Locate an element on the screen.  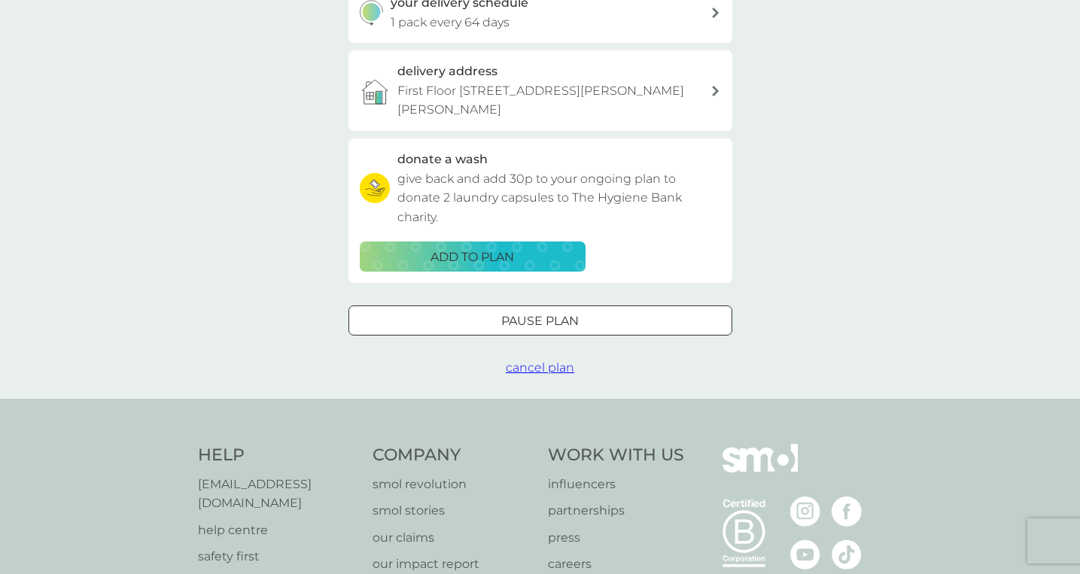
h3: delivery address is located at coordinates (447, 71).